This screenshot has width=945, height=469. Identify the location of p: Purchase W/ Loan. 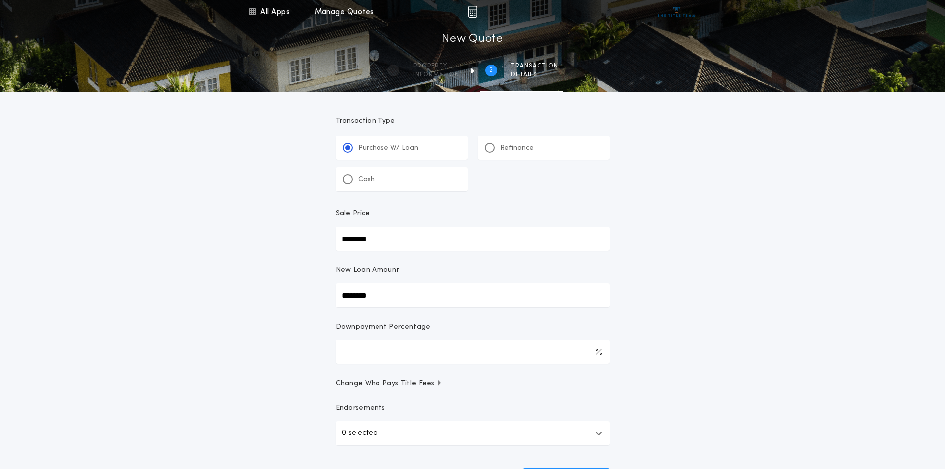
(388, 148).